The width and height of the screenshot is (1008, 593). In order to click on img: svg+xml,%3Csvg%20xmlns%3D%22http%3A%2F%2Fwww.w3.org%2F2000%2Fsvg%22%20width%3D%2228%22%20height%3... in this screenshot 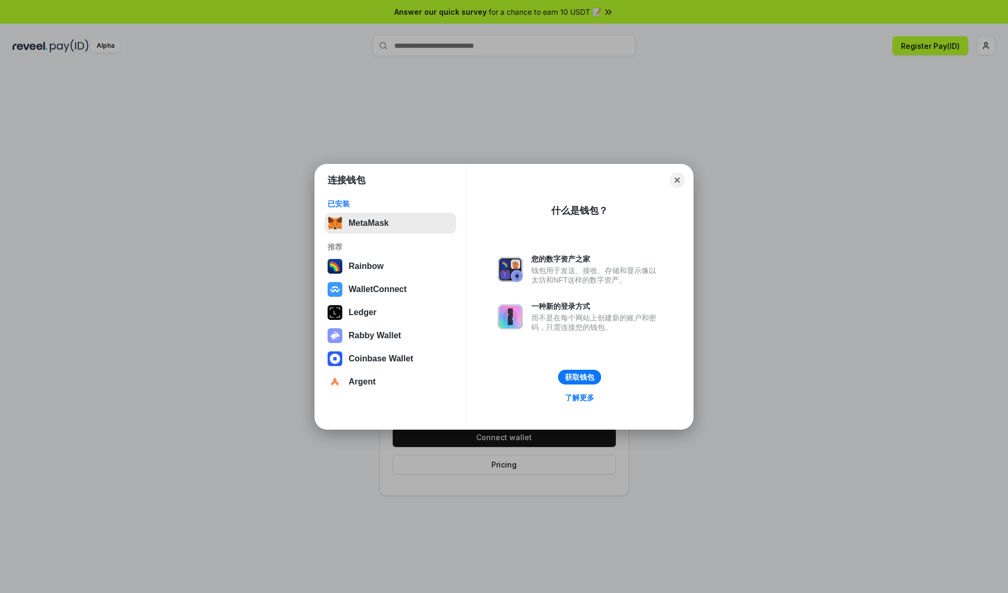, I will do `click(335, 312)`.